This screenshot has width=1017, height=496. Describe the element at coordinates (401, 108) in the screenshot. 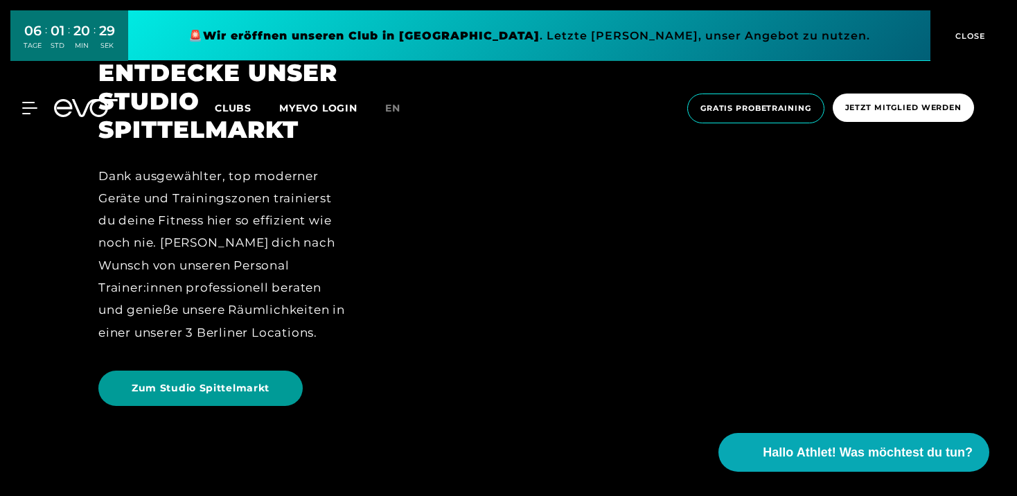

I see `a: en` at that location.